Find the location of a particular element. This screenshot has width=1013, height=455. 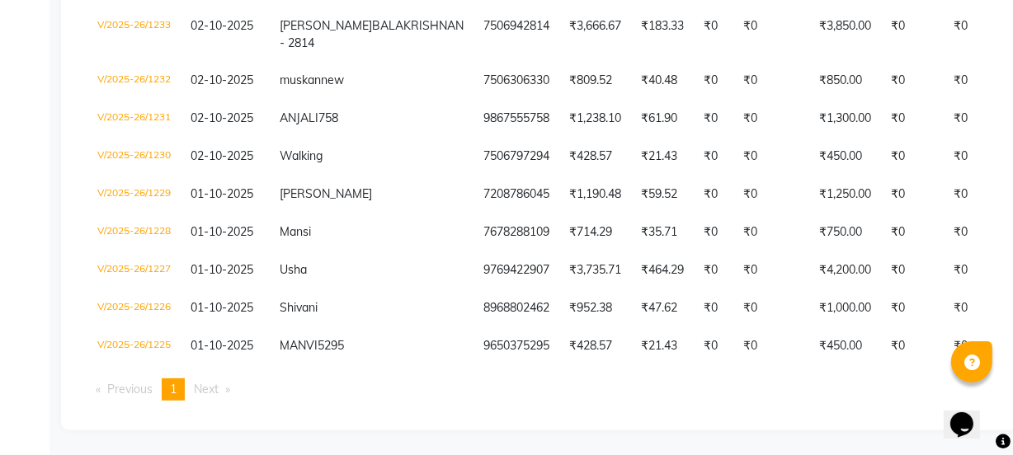

td: V/2025-26/1227 is located at coordinates (134, 271).